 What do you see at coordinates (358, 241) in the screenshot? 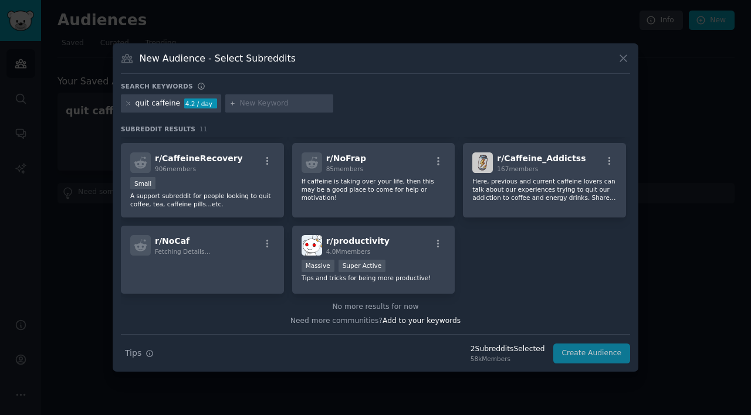
I see `span: r/ productivity` at bounding box center [358, 241].